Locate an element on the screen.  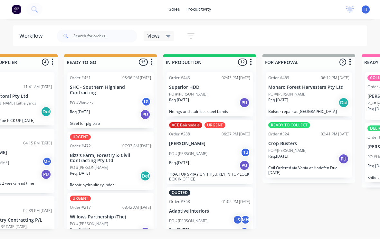
div: I is located at coordinates (245, 233).